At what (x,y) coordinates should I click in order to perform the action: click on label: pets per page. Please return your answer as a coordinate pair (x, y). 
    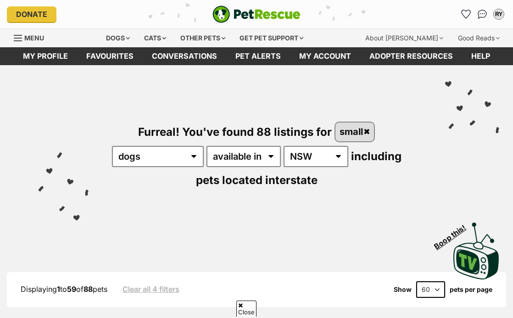
    Looking at the image, I should click on (471, 290).